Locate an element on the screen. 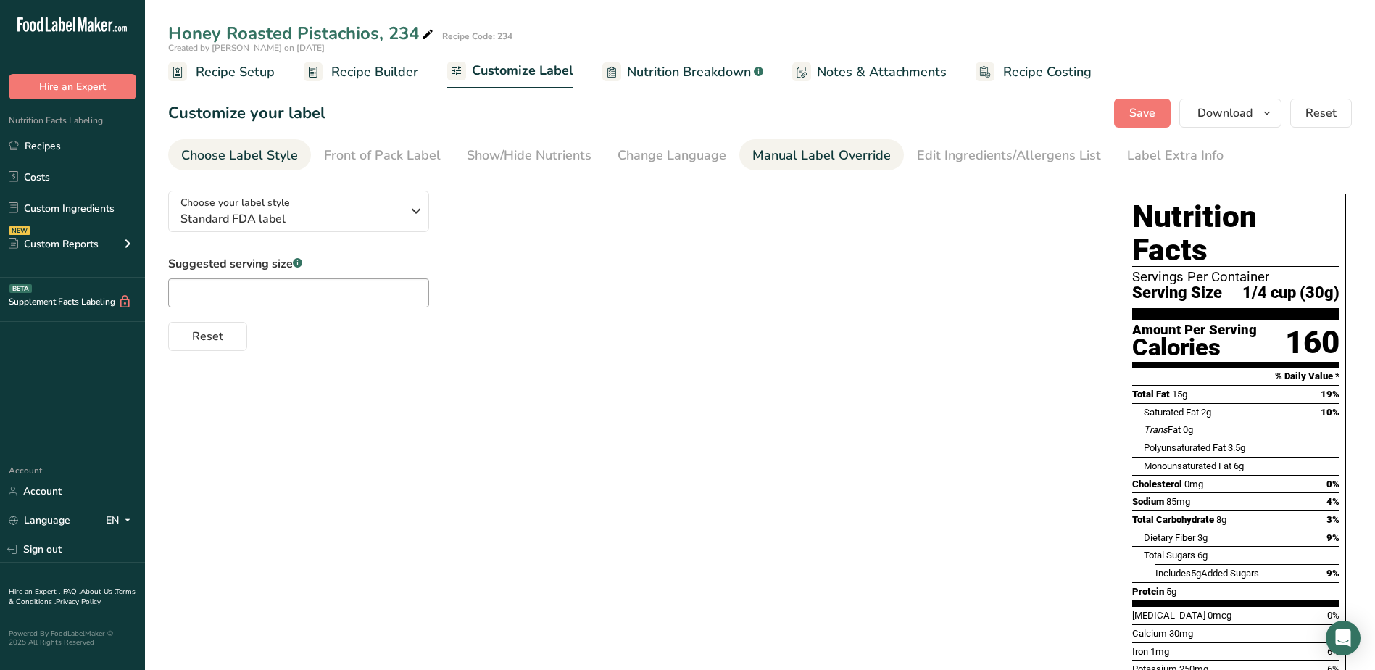 The image size is (1375, 670). span: 10% is located at coordinates (1330, 412).